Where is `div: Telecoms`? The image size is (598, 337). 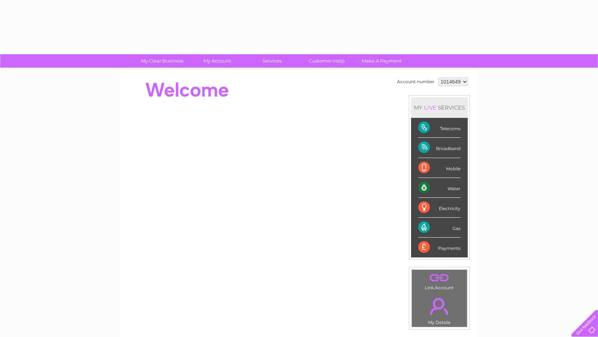 div: Telecoms is located at coordinates (440, 127).